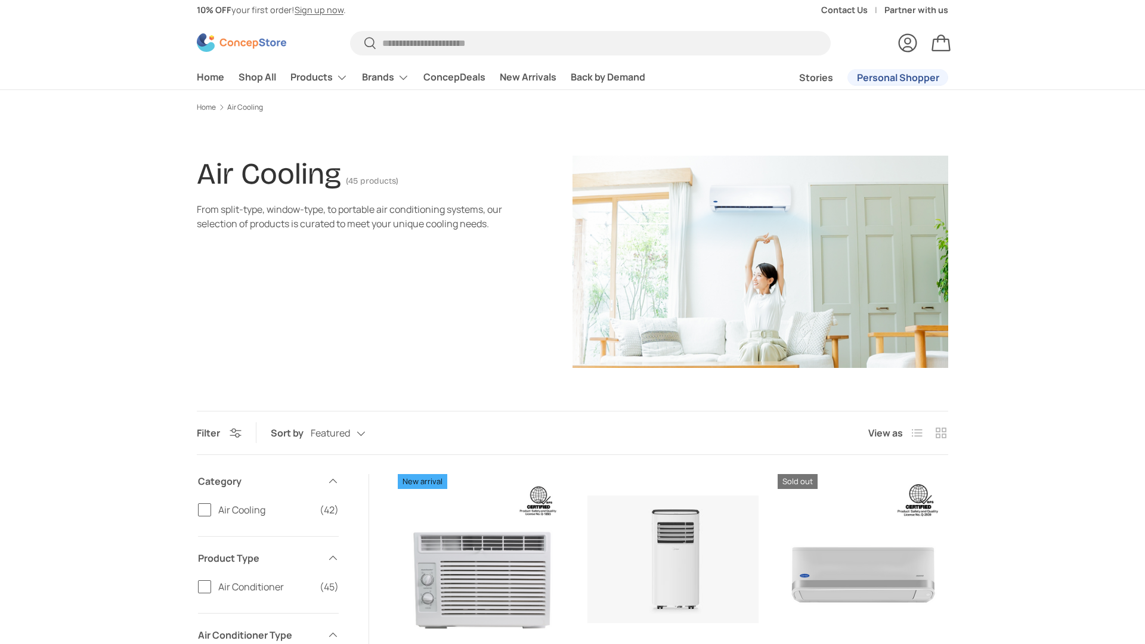 This screenshot has width=1145, height=644. What do you see at coordinates (816, 78) in the screenshot?
I see `a: Stories` at bounding box center [816, 78].